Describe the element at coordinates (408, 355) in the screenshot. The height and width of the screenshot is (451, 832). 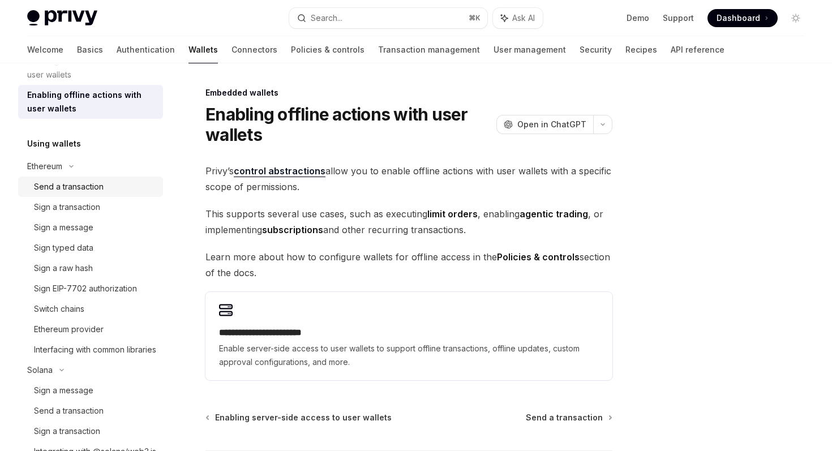
I see `span: Enable server-side access to user wallets to support offline transactions, offline updates, custo...` at that location.